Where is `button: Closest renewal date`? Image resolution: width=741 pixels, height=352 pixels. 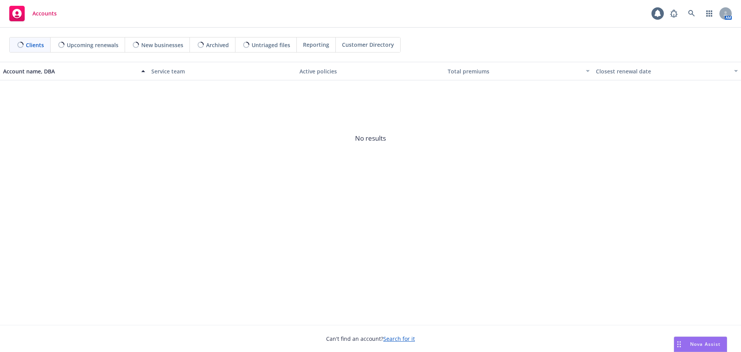 button: Closest renewal date is located at coordinates (667, 71).